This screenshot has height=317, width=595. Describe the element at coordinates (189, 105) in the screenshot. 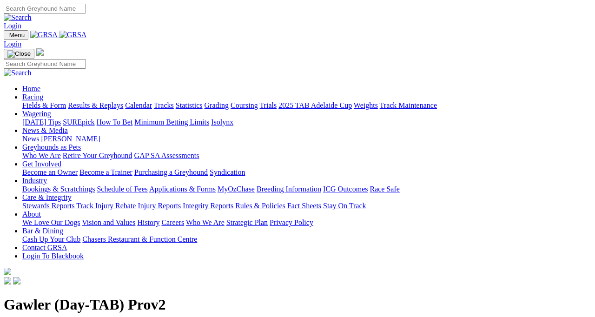

I see `a: Statistics` at that location.